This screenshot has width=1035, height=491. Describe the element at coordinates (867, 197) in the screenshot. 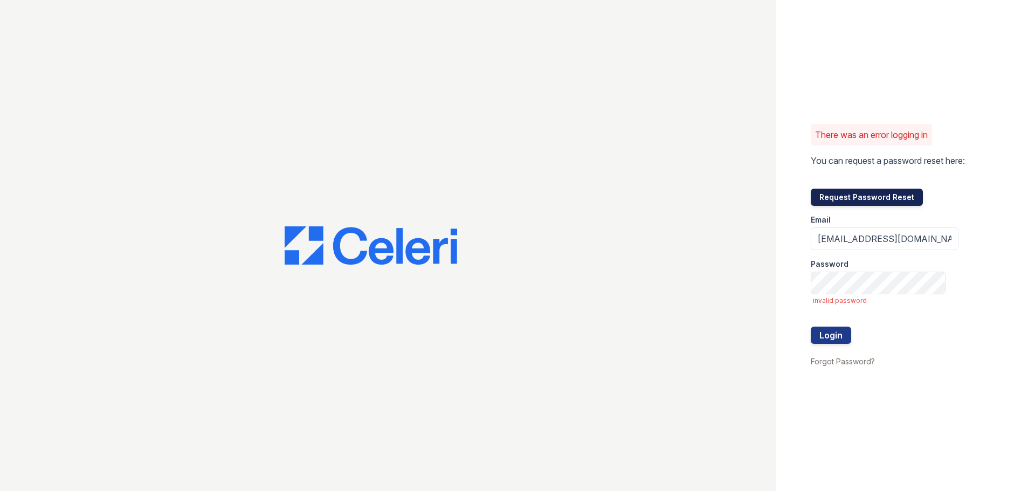

I see `button: Request Password Reset` at that location.